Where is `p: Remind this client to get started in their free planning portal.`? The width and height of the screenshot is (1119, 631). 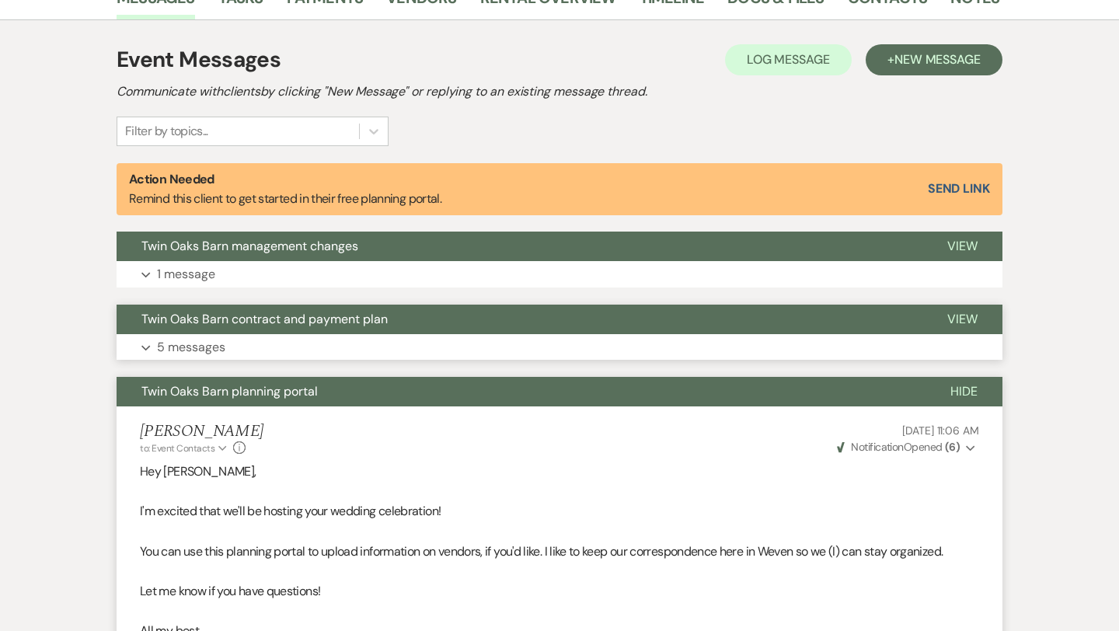 p: Remind this client to get started in their free planning portal. is located at coordinates (285, 189).